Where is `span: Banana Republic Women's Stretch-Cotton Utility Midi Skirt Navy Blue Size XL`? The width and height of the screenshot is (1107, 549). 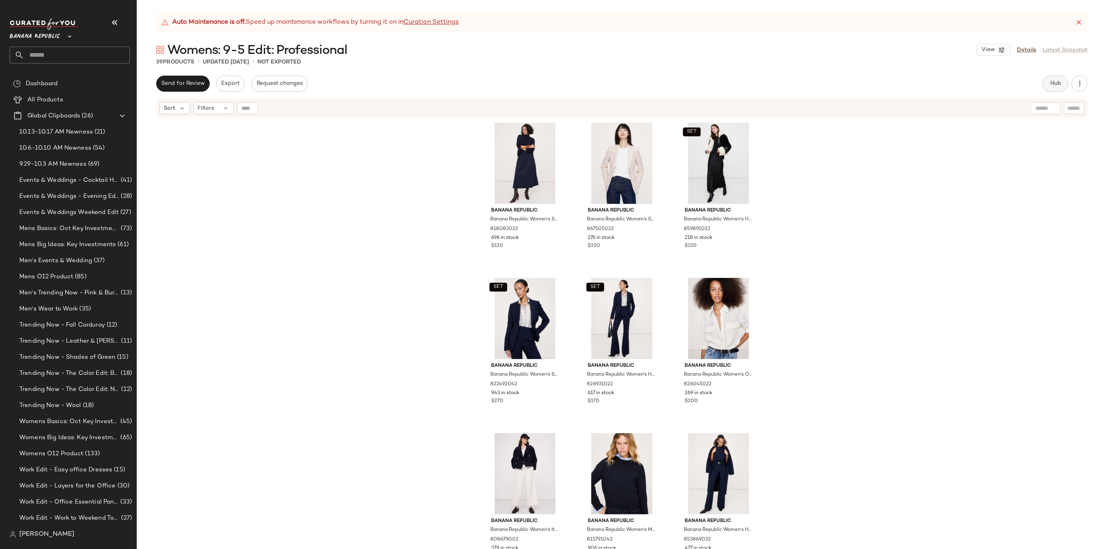 span: Banana Republic Women's Stretch-Cotton Utility Midi Skirt Navy Blue Size XL is located at coordinates (524, 220).